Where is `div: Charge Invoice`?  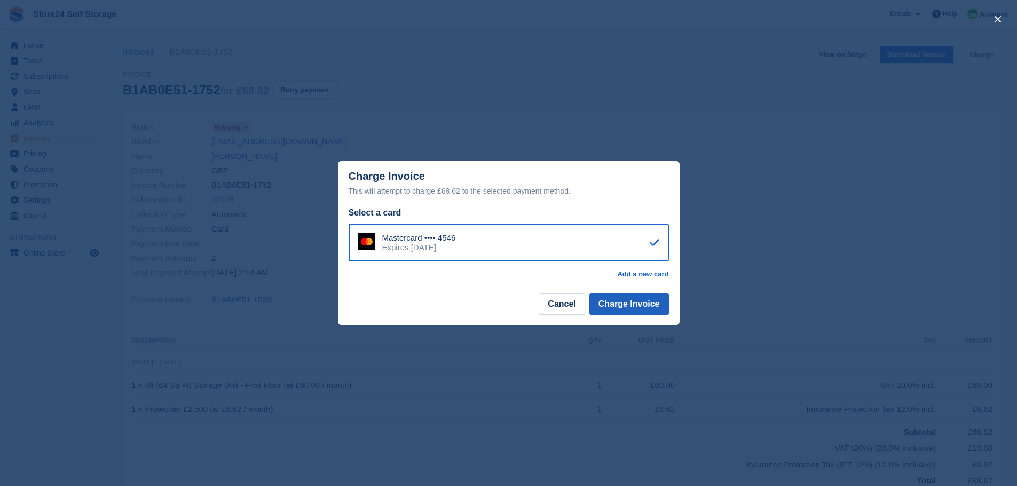
div: Charge Invoice is located at coordinates (509, 184).